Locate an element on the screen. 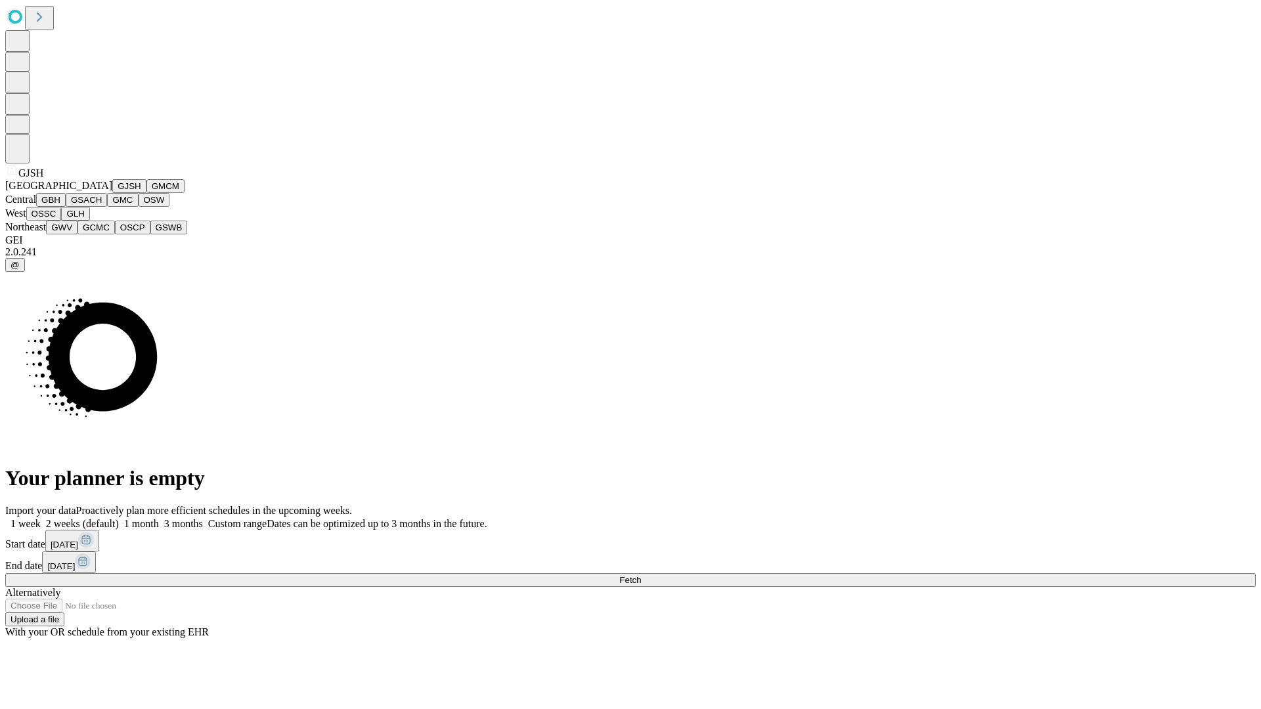  button: Fetch is located at coordinates (631, 580).